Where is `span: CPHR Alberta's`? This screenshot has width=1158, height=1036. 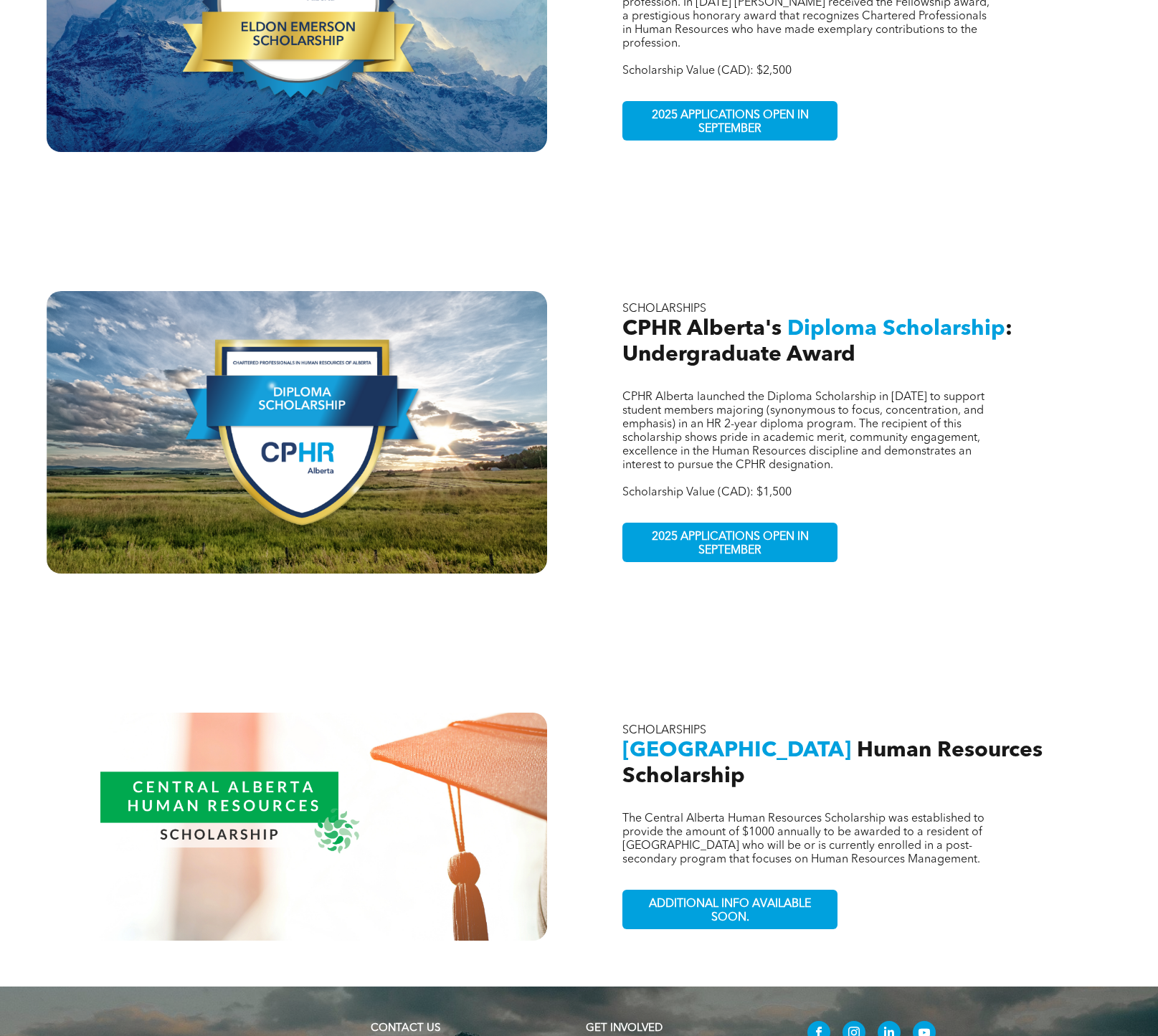 span: CPHR Alberta's is located at coordinates (702, 330).